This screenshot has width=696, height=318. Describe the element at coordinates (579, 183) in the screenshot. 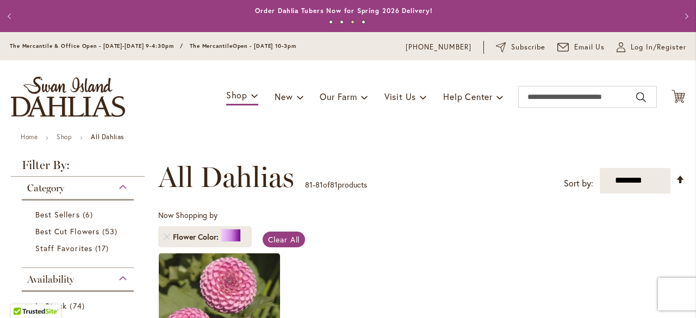

I see `label: Sort by:` at that location.